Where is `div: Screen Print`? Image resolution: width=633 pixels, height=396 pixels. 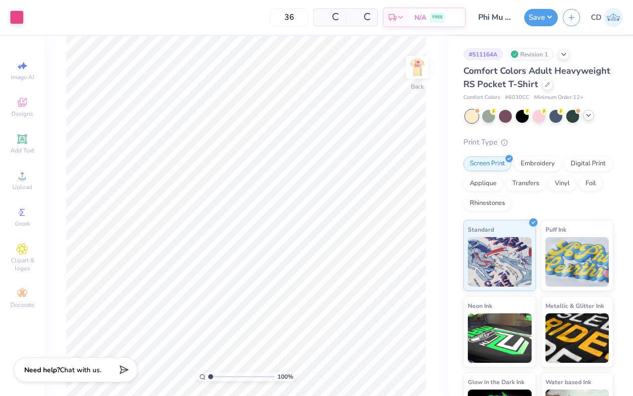 div: Screen Print is located at coordinates (487, 164).